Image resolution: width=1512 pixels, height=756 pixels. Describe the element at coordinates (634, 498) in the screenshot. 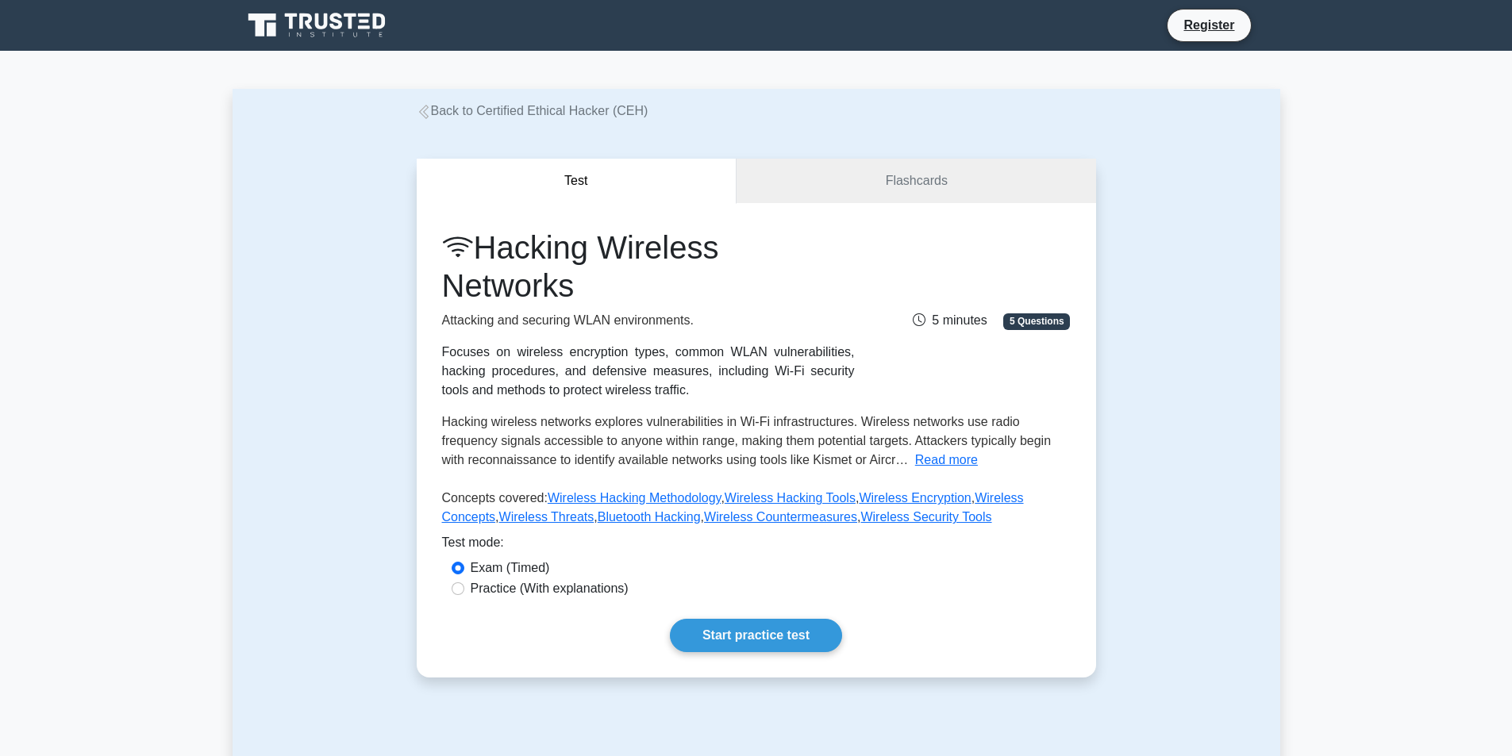

I see `a: Wireless Hacking Methodology` at that location.